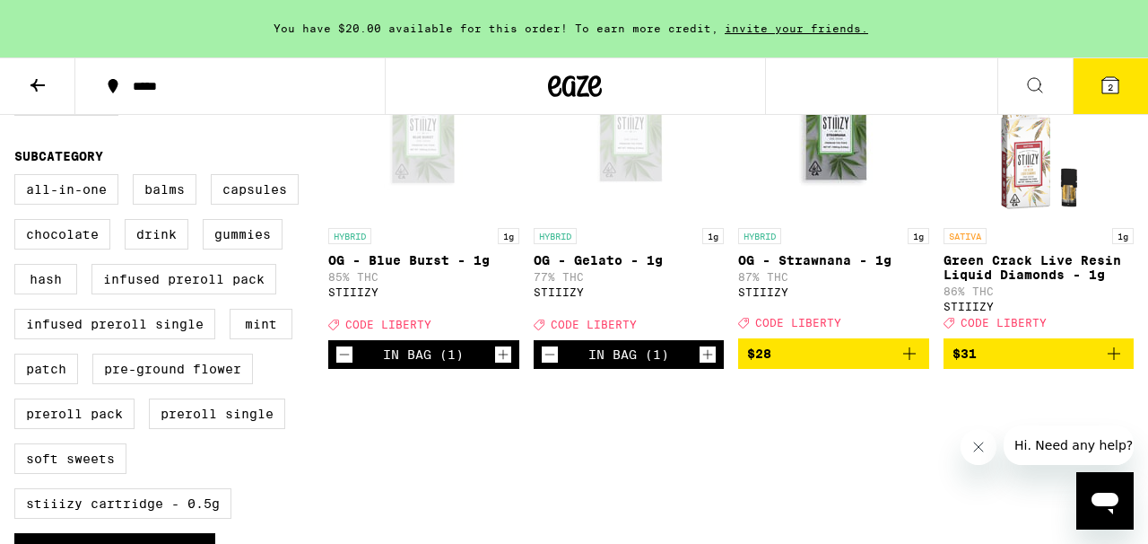  Describe the element at coordinates (217, 414) in the screenshot. I see `label: Preroll Single` at that location.